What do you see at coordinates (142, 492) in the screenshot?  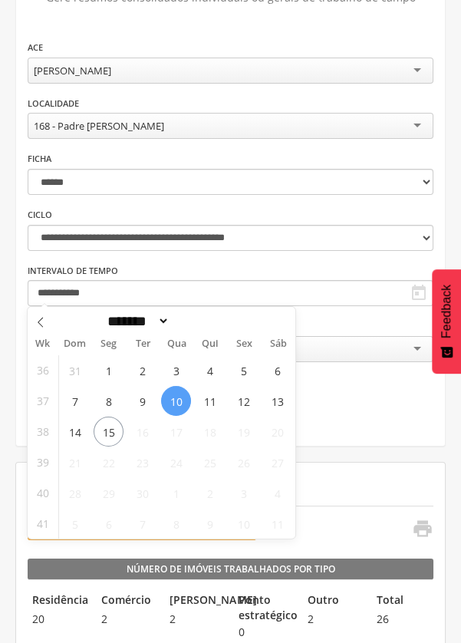 I see `span: Setembro 30, 2025` at bounding box center [142, 492].